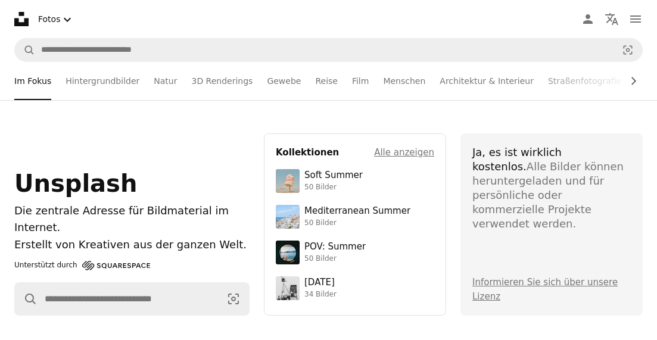 Image resolution: width=657 pixels, height=340 pixels. What do you see at coordinates (82, 266) in the screenshot?
I see `a: Unterstützt durch` at bounding box center [82, 266].